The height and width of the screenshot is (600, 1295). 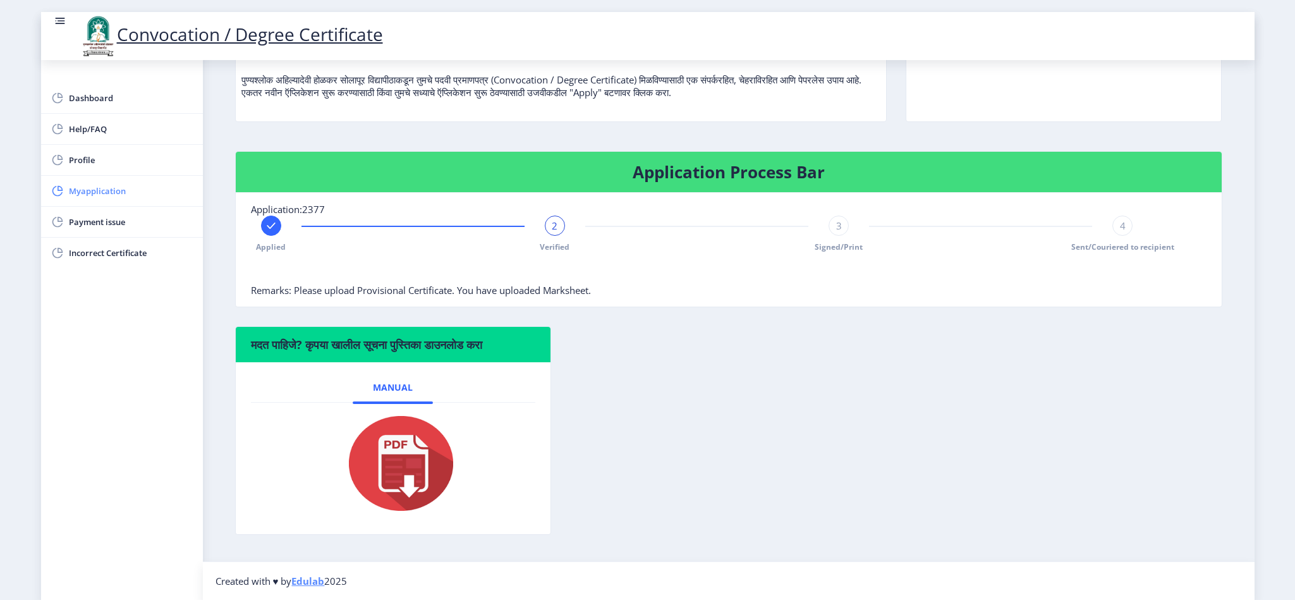 What do you see at coordinates (231, 34) in the screenshot?
I see `a: Convocation / Degree Certificate` at bounding box center [231, 34].